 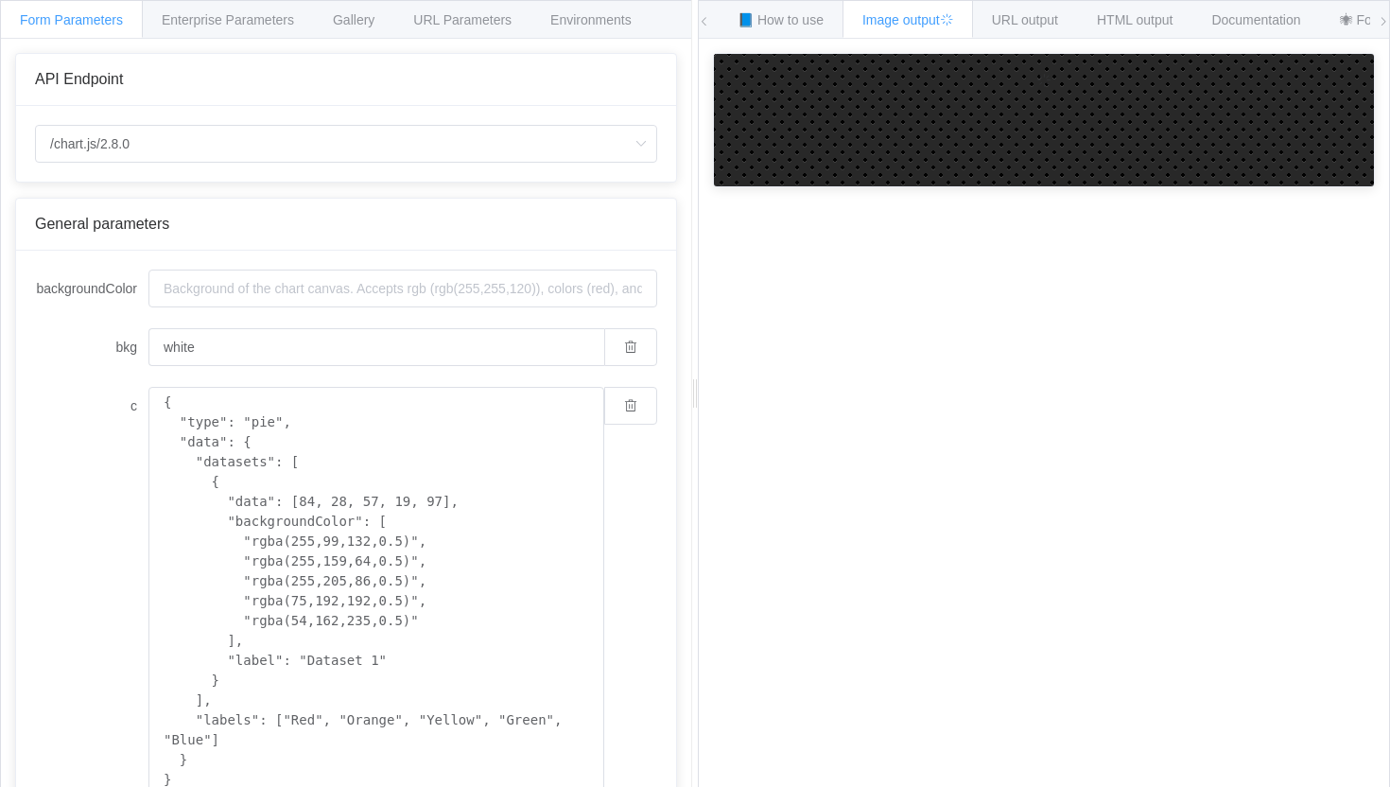 What do you see at coordinates (908, 20) in the screenshot?
I see `span: Image output` at bounding box center [908, 20].